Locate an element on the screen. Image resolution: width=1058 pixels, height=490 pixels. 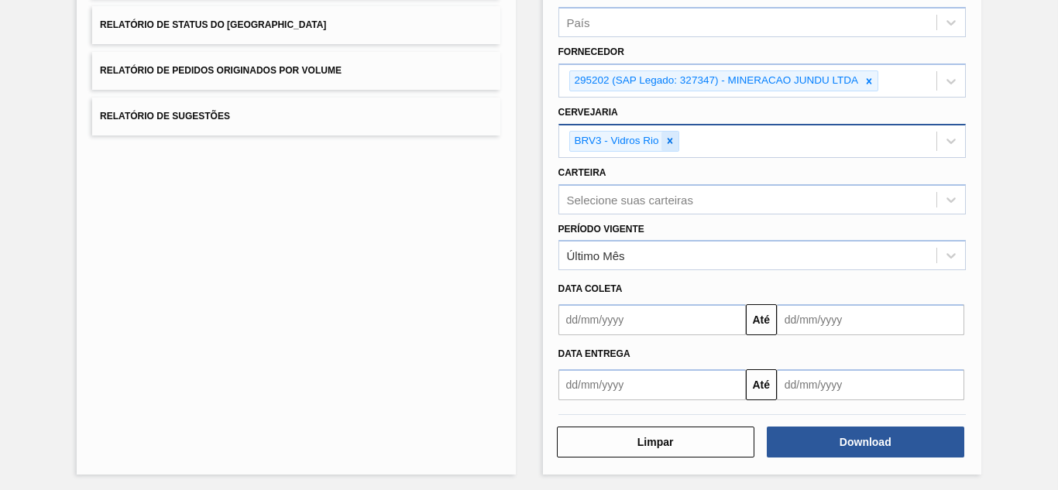
label: Carteira is located at coordinates (583, 173).